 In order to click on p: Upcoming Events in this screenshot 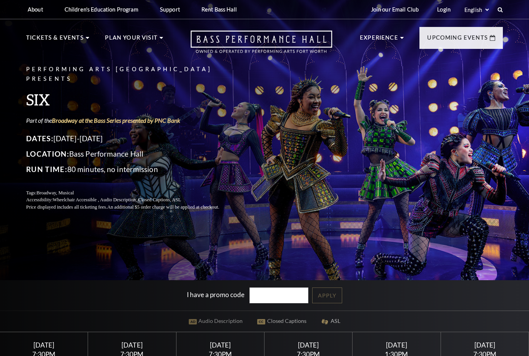, I will do `click(457, 40)`.